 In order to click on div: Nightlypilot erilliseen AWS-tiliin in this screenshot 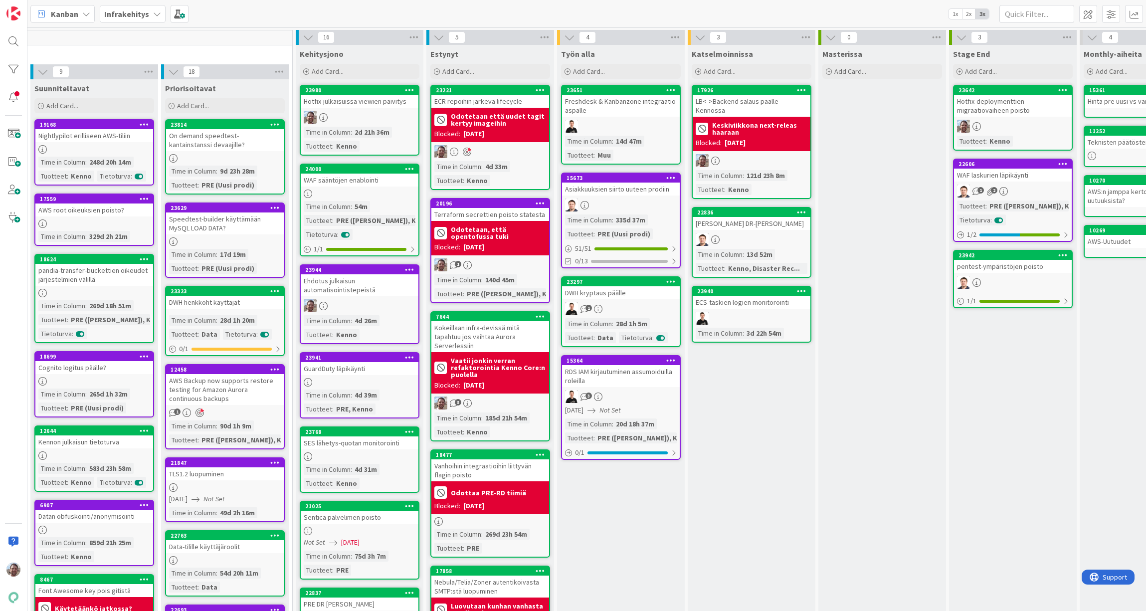, I will do `click(94, 136)`.